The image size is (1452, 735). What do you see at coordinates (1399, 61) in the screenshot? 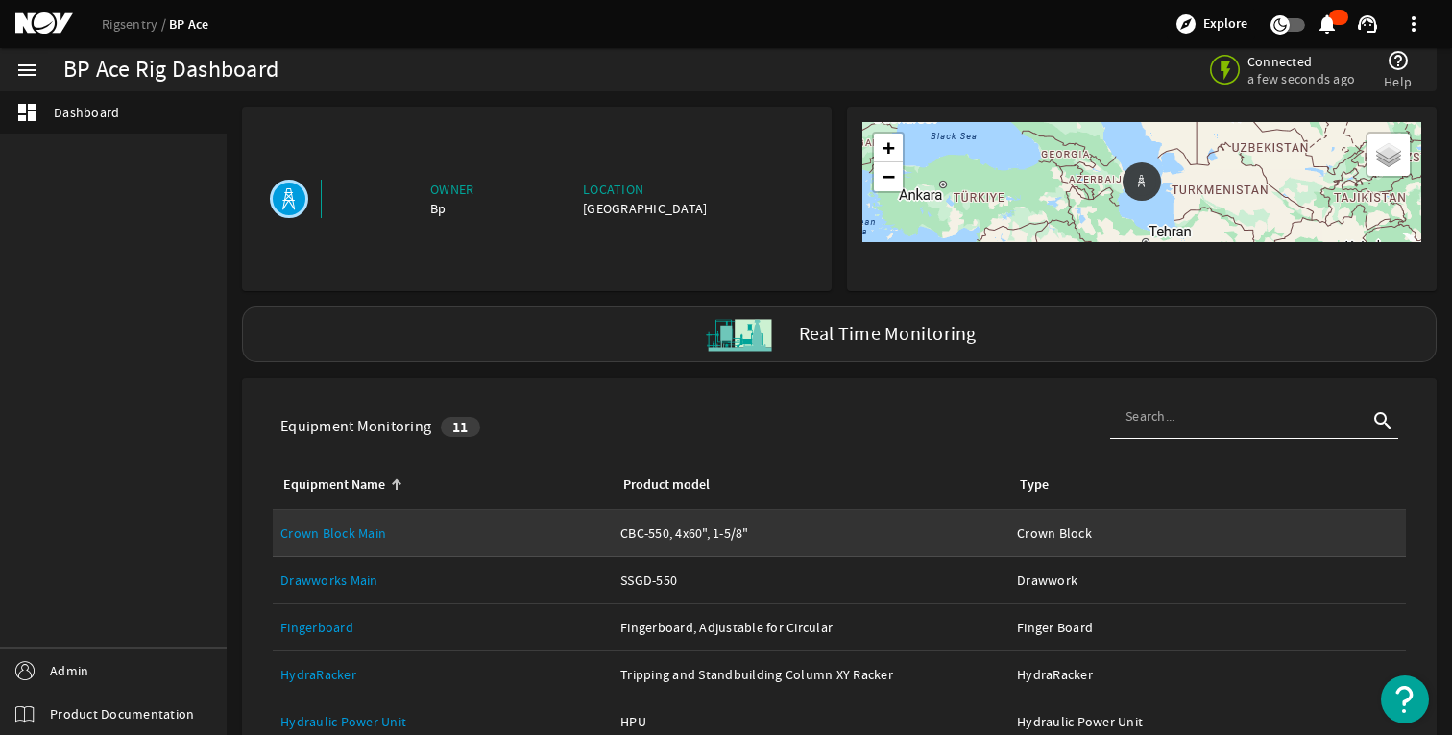
I see `mat-icon: help_outline` at bounding box center [1399, 61].